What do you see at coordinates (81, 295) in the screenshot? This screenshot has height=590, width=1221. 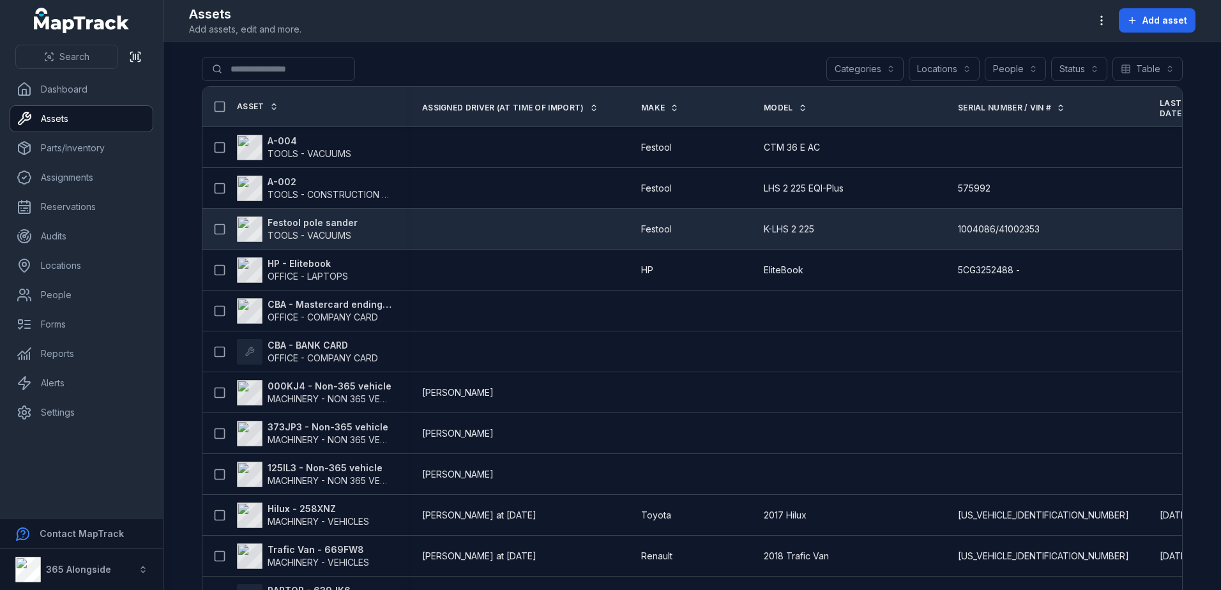 I see `a: People` at bounding box center [81, 295].